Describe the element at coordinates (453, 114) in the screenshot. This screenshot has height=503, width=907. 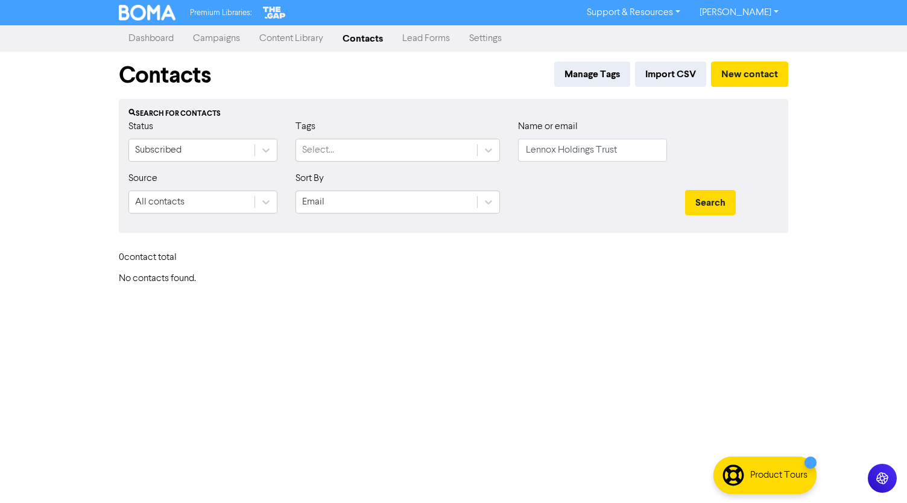
I see `div: Search for contacts` at that location.